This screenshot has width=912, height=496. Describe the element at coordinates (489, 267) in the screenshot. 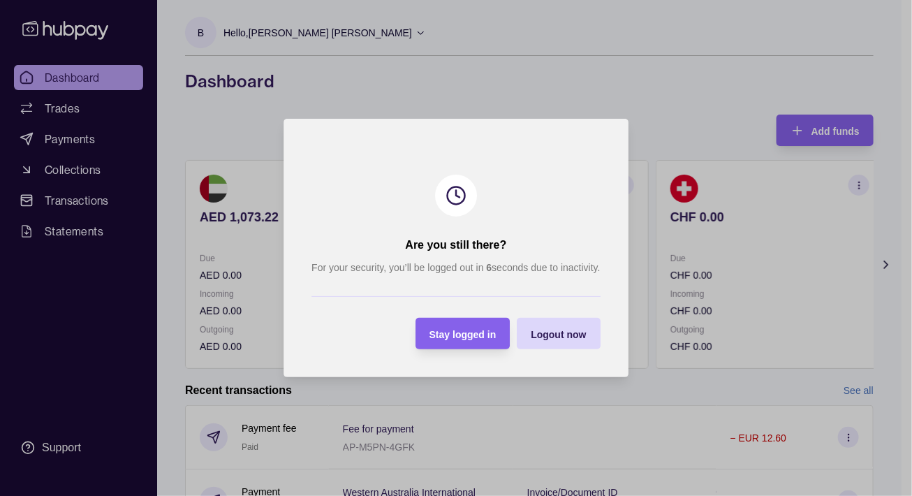

I see `strong: 6` at that location.